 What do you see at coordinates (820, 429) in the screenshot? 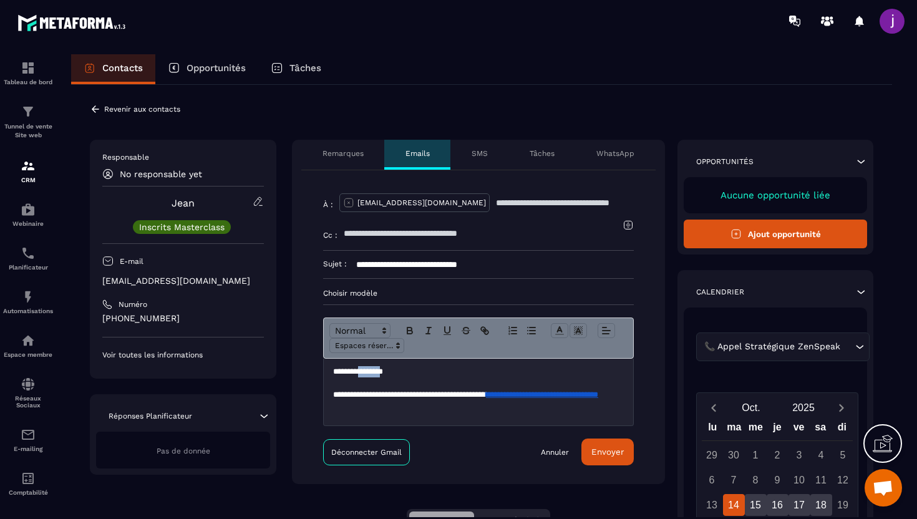
I see `div: sa` at bounding box center [820, 429].